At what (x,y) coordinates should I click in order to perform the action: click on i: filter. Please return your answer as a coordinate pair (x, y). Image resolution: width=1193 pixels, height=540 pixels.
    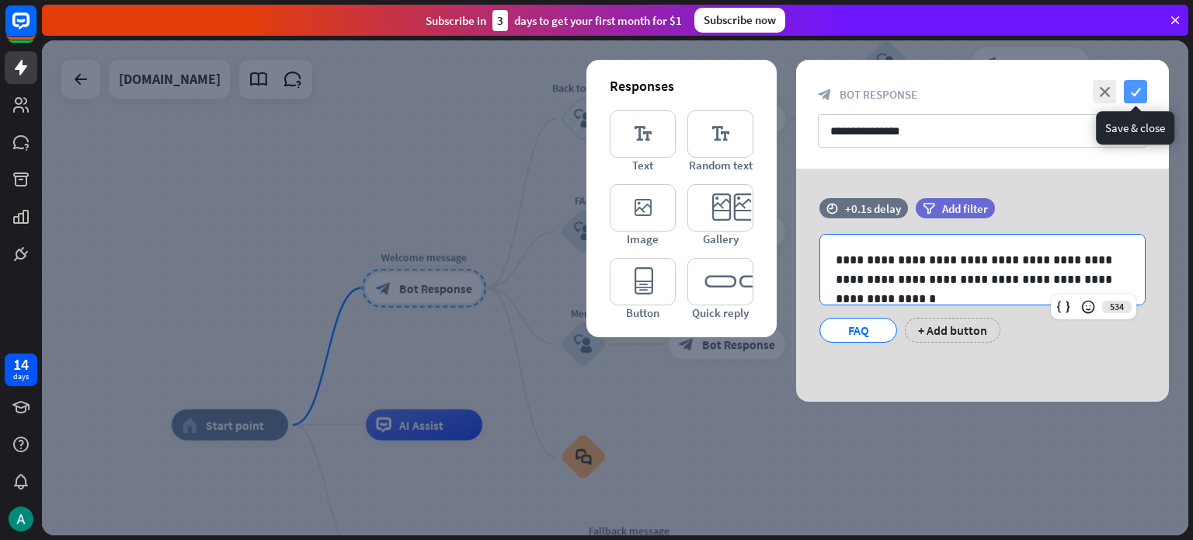
    Looking at the image, I should click on (929, 208).